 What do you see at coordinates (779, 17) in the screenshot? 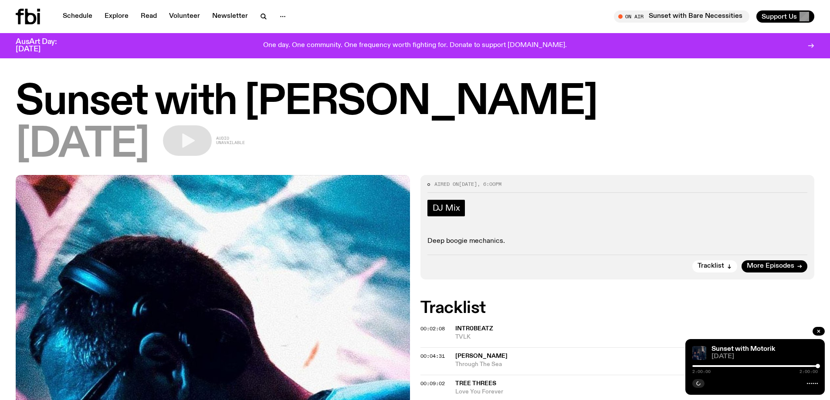
I see `span: Support Us` at bounding box center [779, 17].